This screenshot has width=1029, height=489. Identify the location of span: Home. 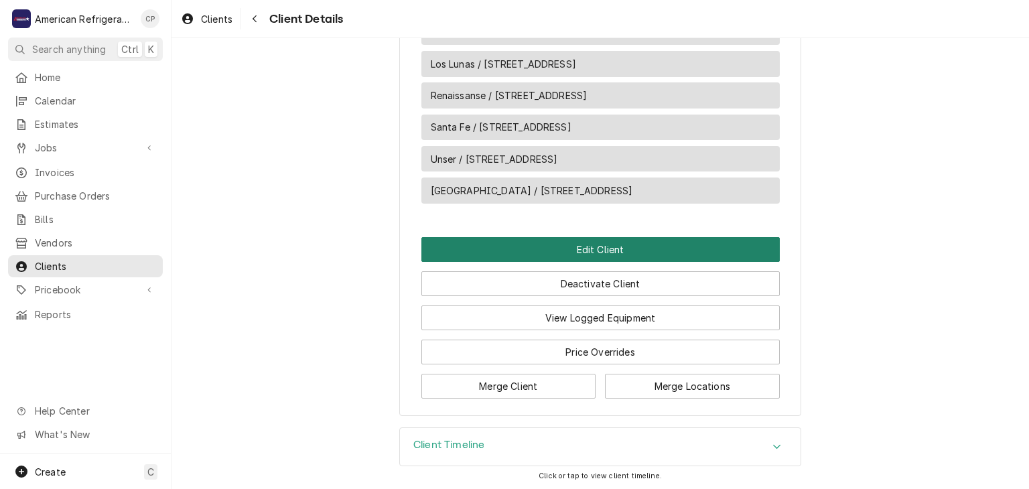
(95, 77).